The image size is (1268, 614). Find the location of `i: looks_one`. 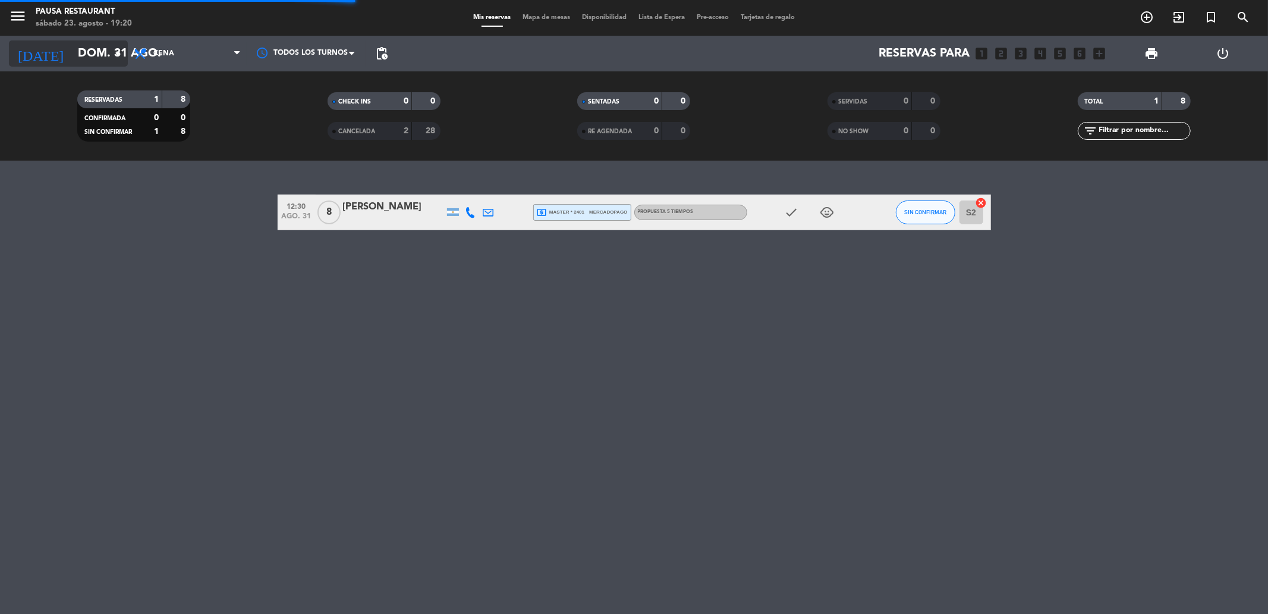

i: looks_one is located at coordinates (982, 54).